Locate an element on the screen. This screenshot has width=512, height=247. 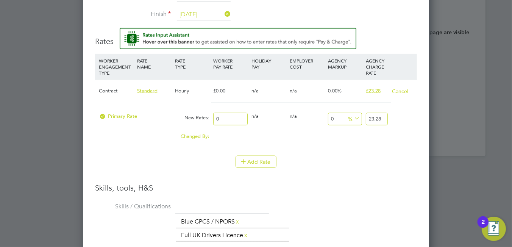
div: Contract is located at coordinates (116, 91).